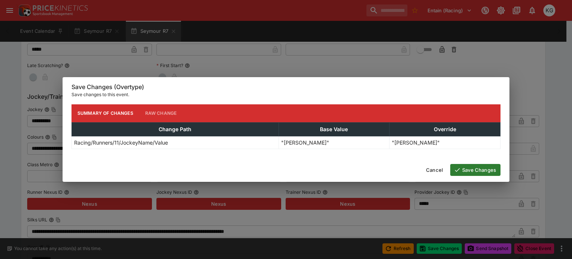 The image size is (572, 259). Describe the element at coordinates (176, 129) in the screenshot. I see `th: Change Path` at that location.